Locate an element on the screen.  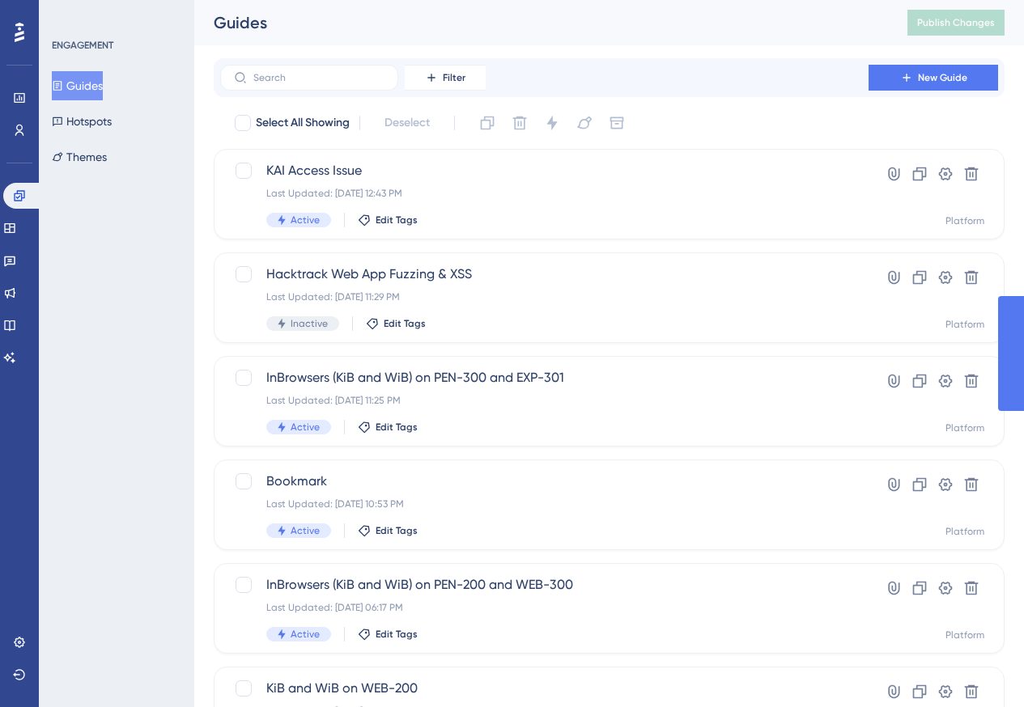
span: New Guide is located at coordinates (942, 78).